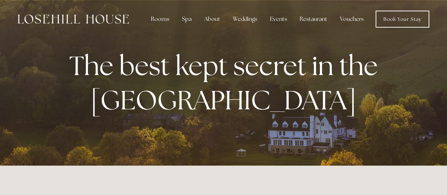  Describe the element at coordinates (245, 19) in the screenshot. I see `div: Weddings` at that location.